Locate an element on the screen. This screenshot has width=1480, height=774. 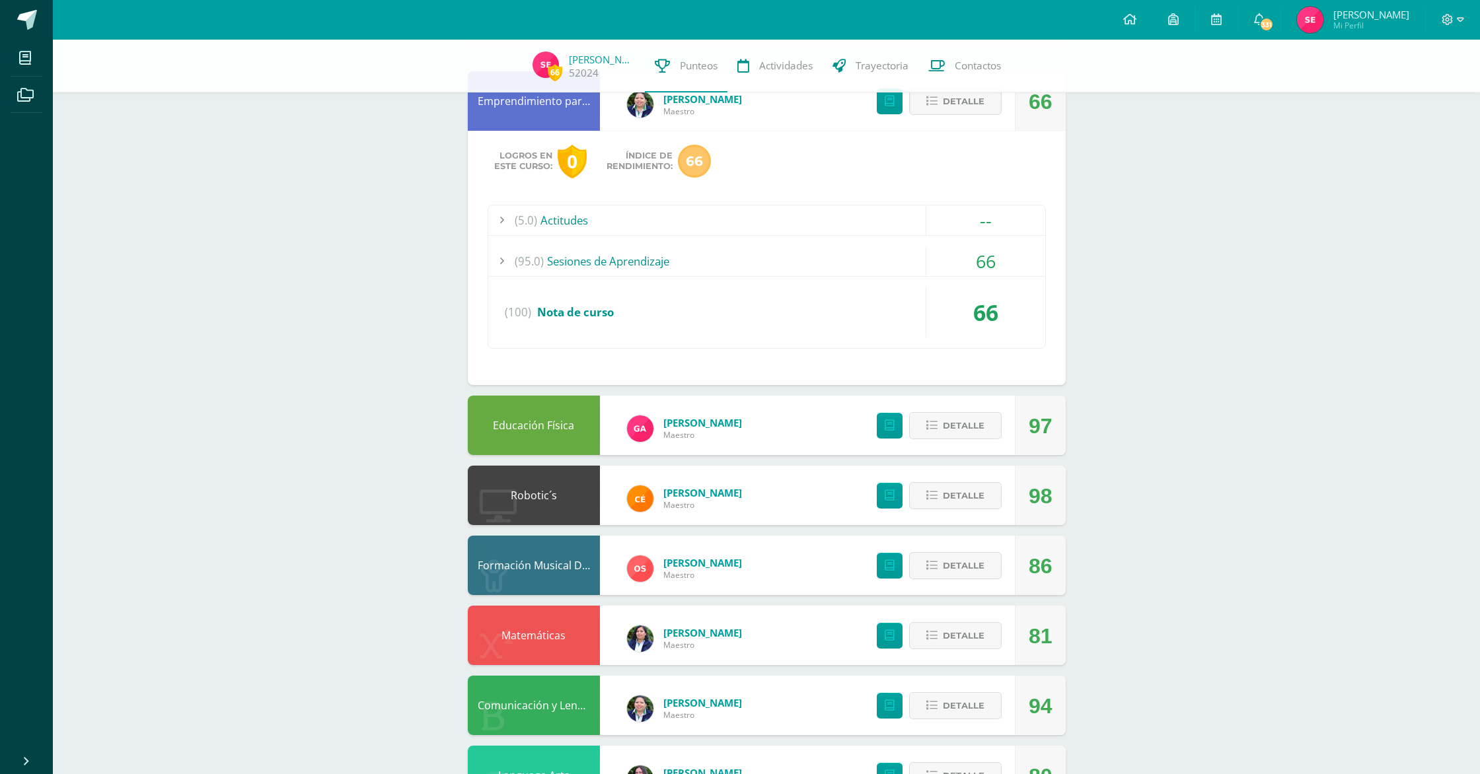
img: 34cf25fadb7c68ec173f6f8e2943a7a4.png is located at coordinates (640, 639).